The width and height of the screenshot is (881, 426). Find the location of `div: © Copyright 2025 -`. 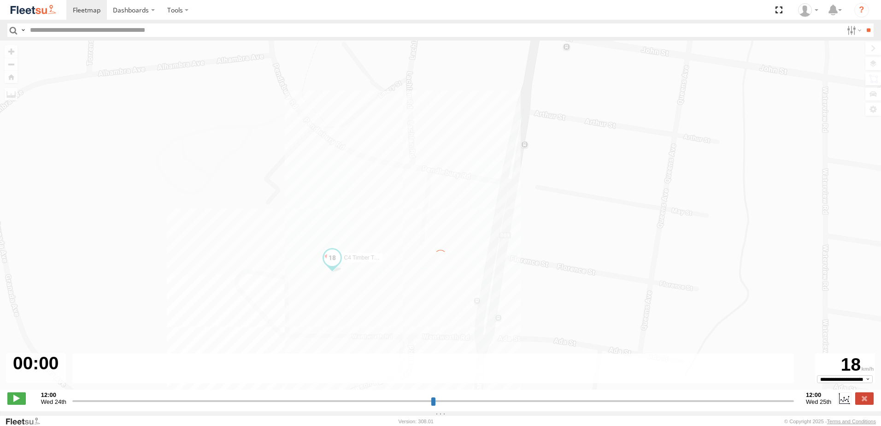

div: © Copyright 2025 - is located at coordinates (830, 421).